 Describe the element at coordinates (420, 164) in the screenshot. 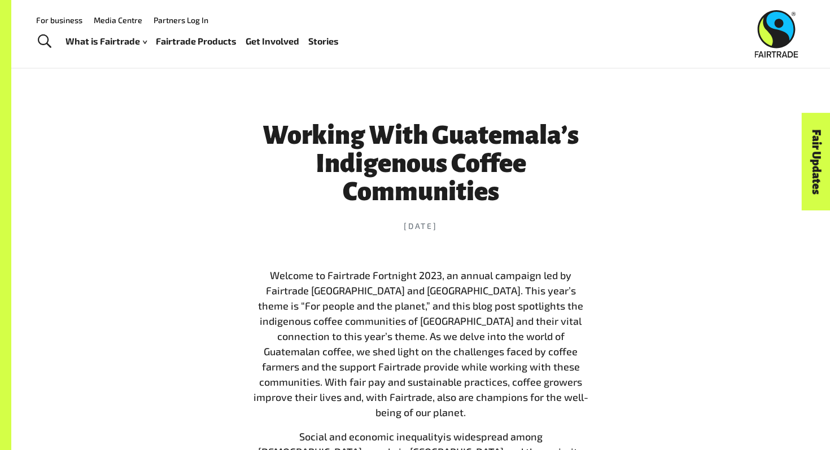

I see `h1: Working With Guatemala’s Indigenous Coffee Communities` at that location.